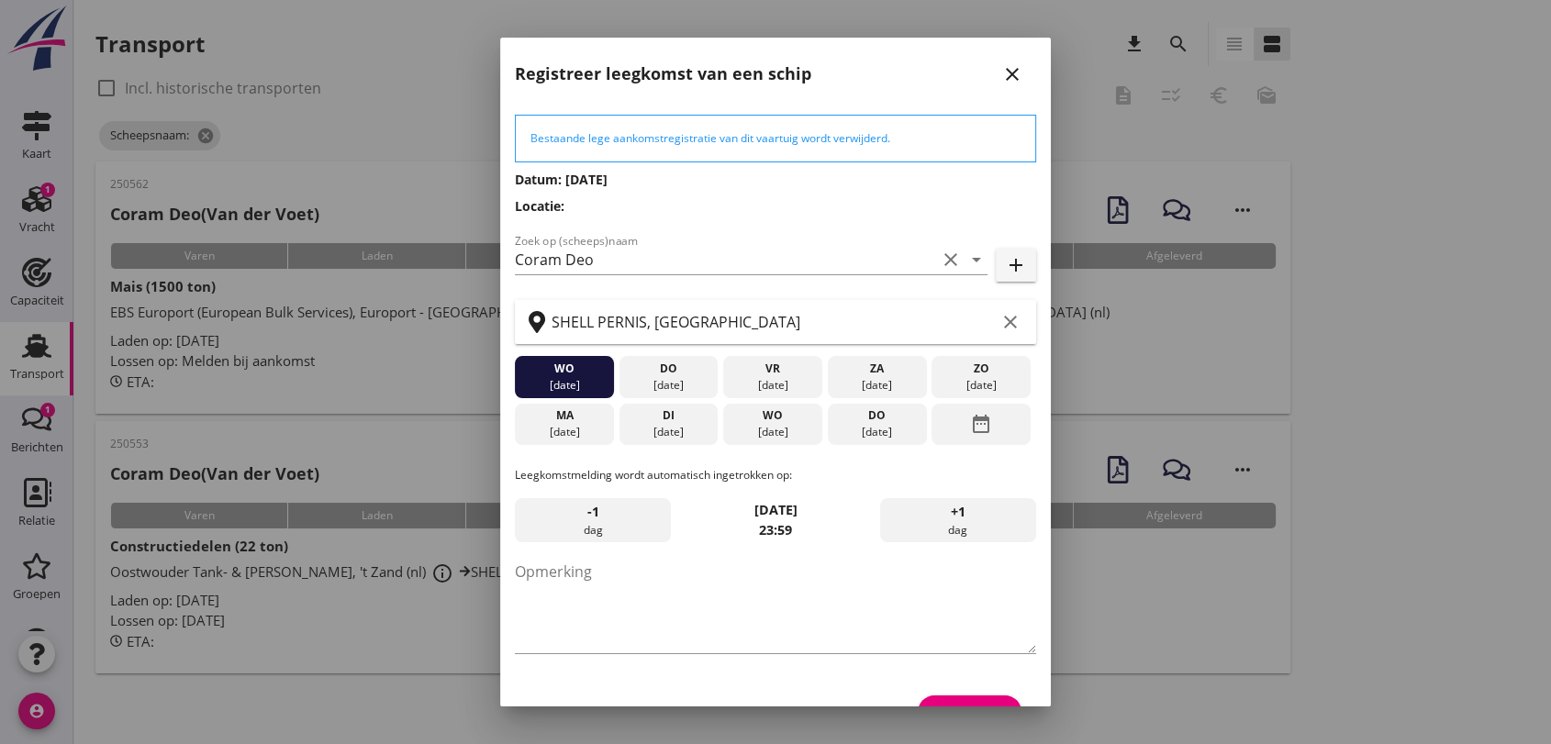 Image resolution: width=1551 pixels, height=744 pixels. I want to click on textarea: Opmerking, so click(776, 605).